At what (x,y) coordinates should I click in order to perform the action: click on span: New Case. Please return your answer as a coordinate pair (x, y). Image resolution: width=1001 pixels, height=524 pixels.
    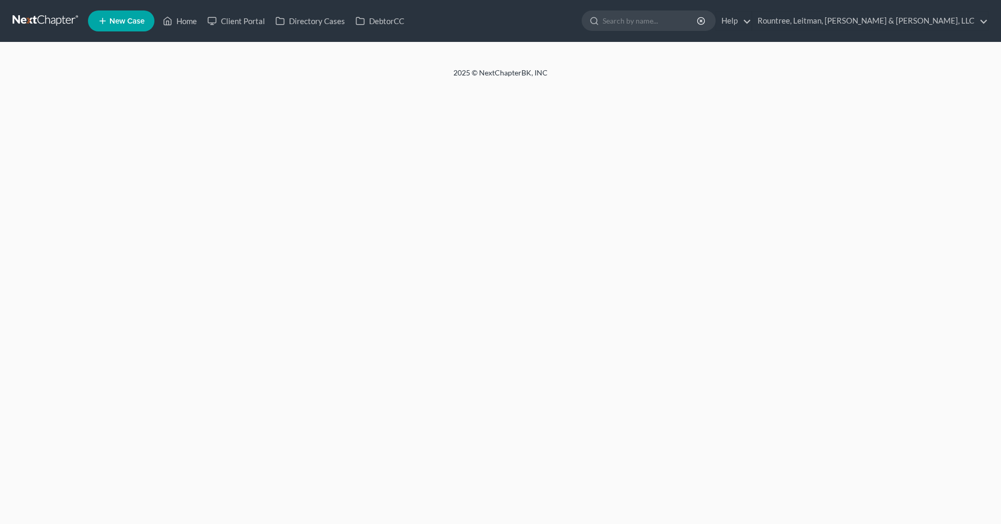
    Looking at the image, I should click on (127, 21).